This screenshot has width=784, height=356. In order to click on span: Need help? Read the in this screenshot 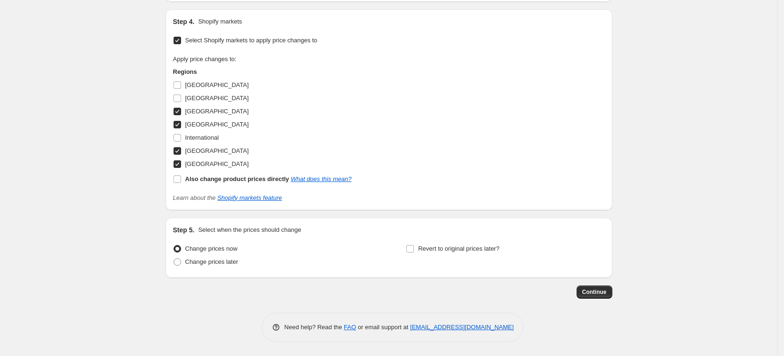, I will do `click(314, 327)`.